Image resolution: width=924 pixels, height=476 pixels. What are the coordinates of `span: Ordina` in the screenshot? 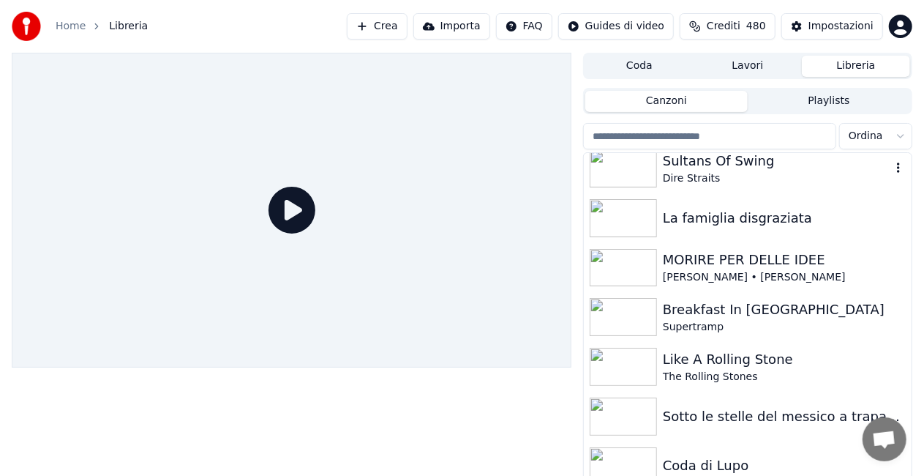 It's located at (866, 136).